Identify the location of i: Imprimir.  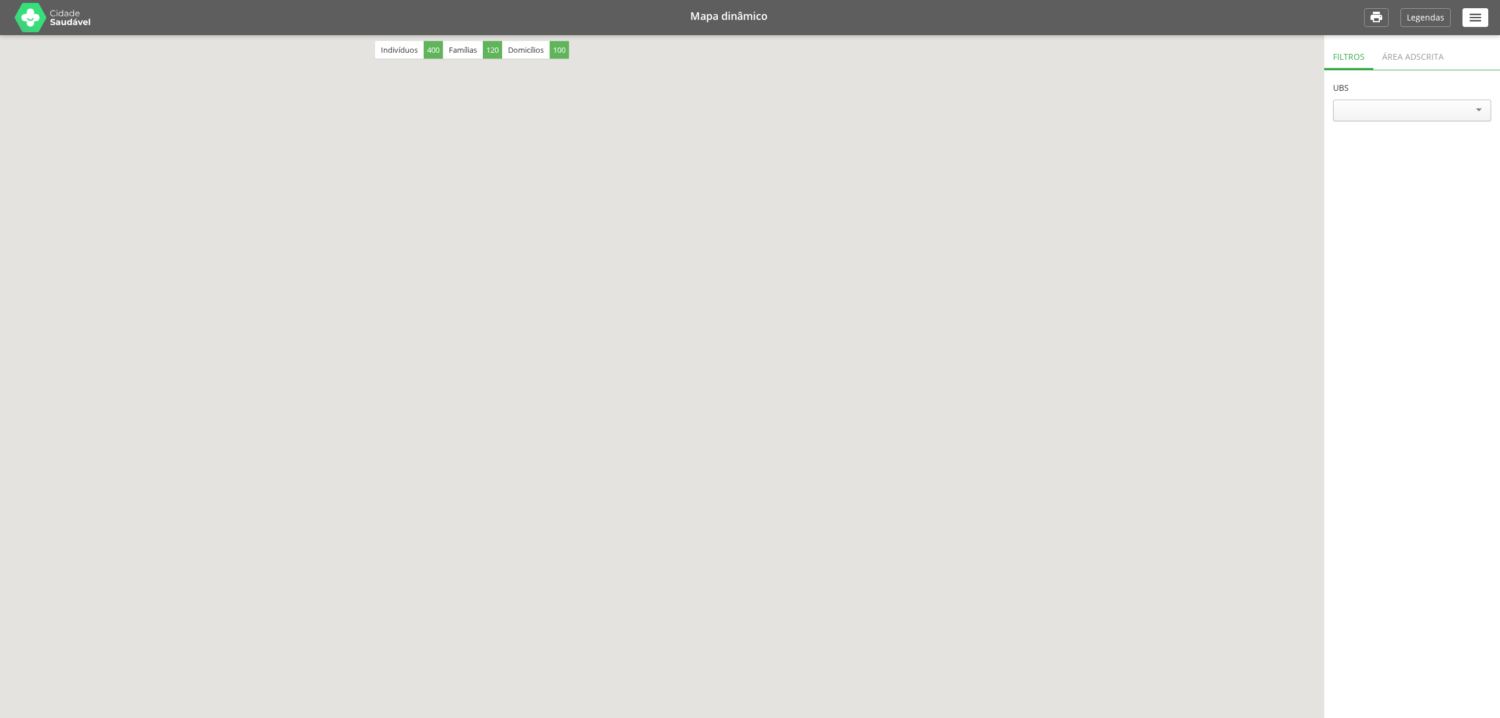
(1376, 18).